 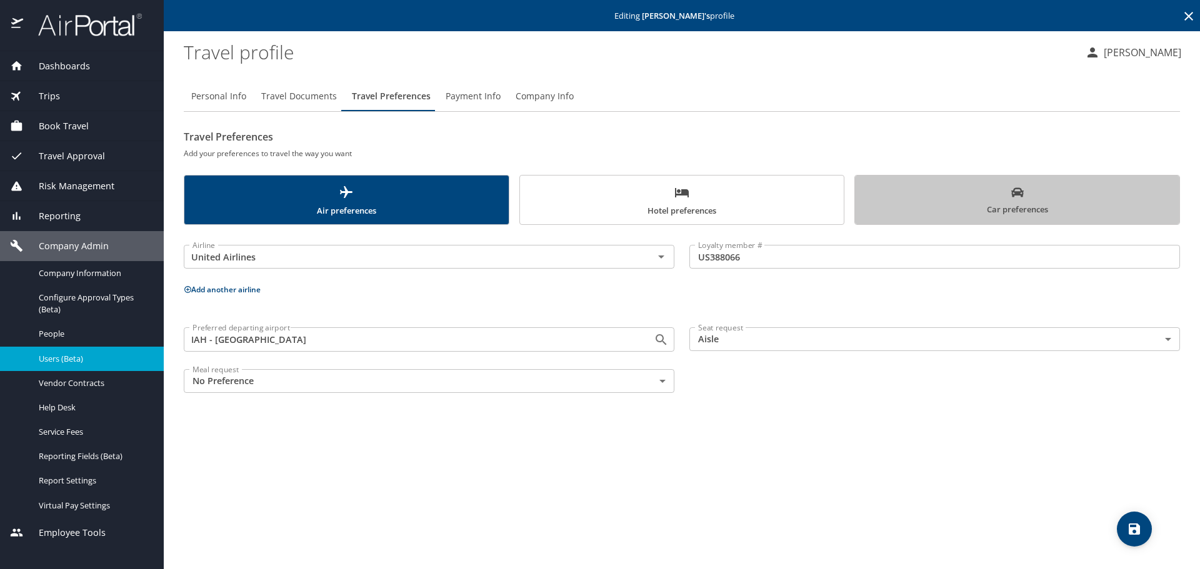 What do you see at coordinates (222, 289) in the screenshot?
I see `button: Add another airline` at bounding box center [222, 289].